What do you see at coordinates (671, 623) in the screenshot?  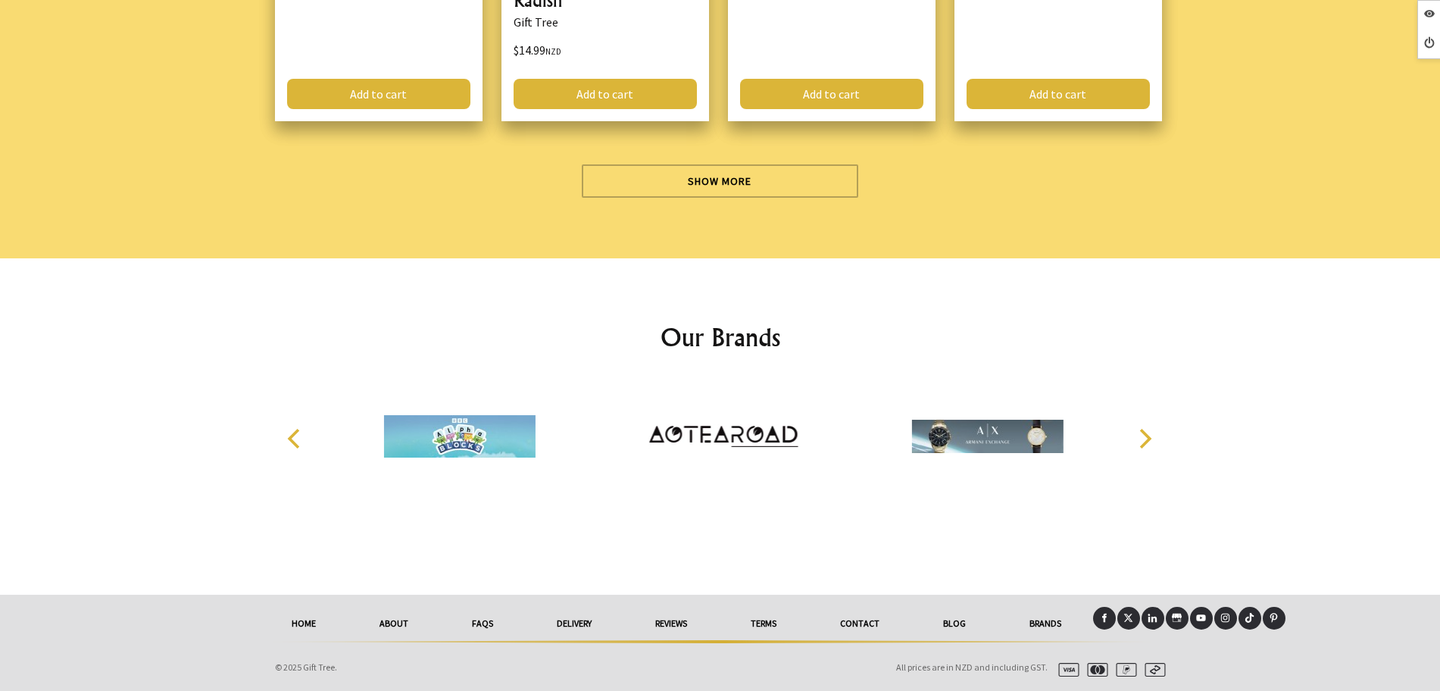 I see `a: reviews` at bounding box center [671, 623].